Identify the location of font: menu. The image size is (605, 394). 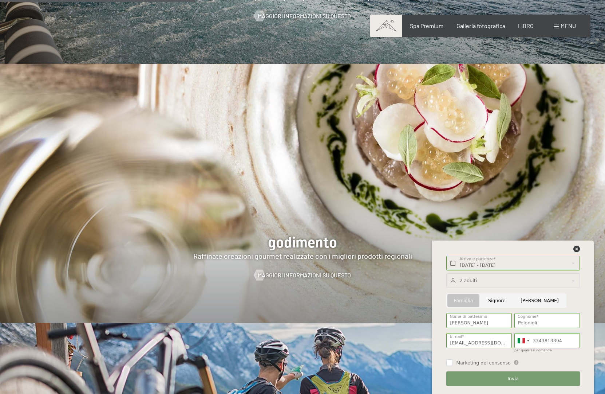
(569, 25).